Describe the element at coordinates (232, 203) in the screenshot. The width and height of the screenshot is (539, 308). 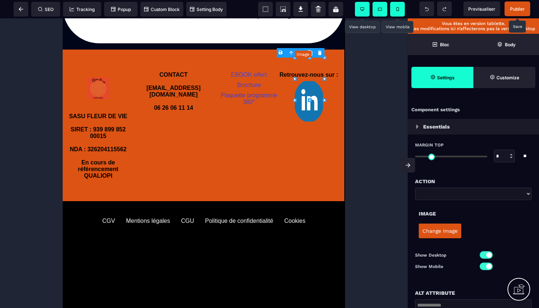
I see `div: Cookies` at that location.